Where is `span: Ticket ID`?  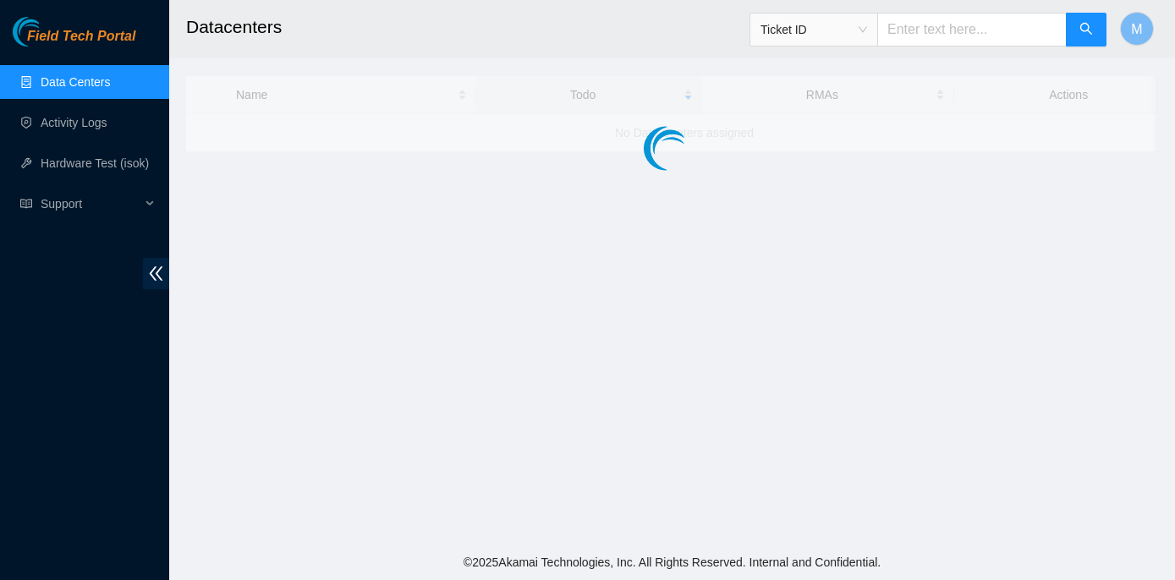 span: Ticket ID is located at coordinates (814, 30).